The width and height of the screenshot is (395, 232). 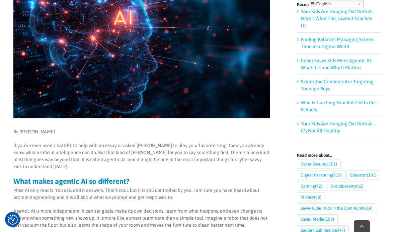 I want to click on a: Your Kids Are Hanging Out With AI. Here’s What This Lawsuit Teaches Us., so click(x=337, y=18).